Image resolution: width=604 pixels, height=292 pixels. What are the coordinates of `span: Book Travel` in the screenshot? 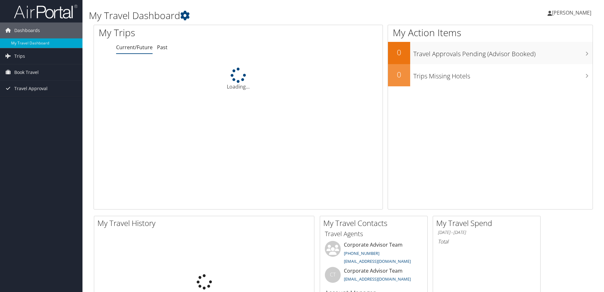 It's located at (26, 72).